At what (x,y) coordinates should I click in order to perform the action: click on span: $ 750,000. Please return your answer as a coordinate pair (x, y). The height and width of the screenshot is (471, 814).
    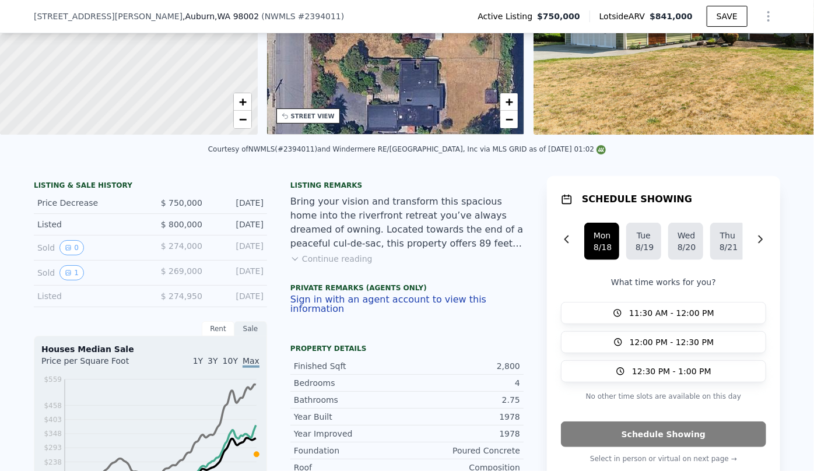
    Looking at the image, I should click on (181, 203).